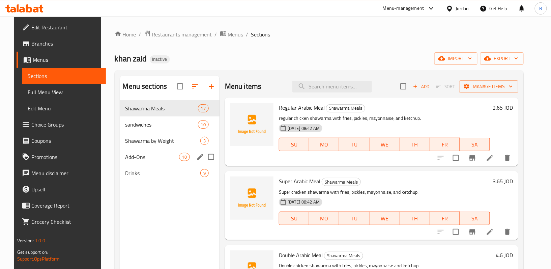 The width and height of the screenshot is (551, 269). What do you see at coordinates (163, 173) in the screenshot?
I see `div: Drinks` at bounding box center [163, 173].